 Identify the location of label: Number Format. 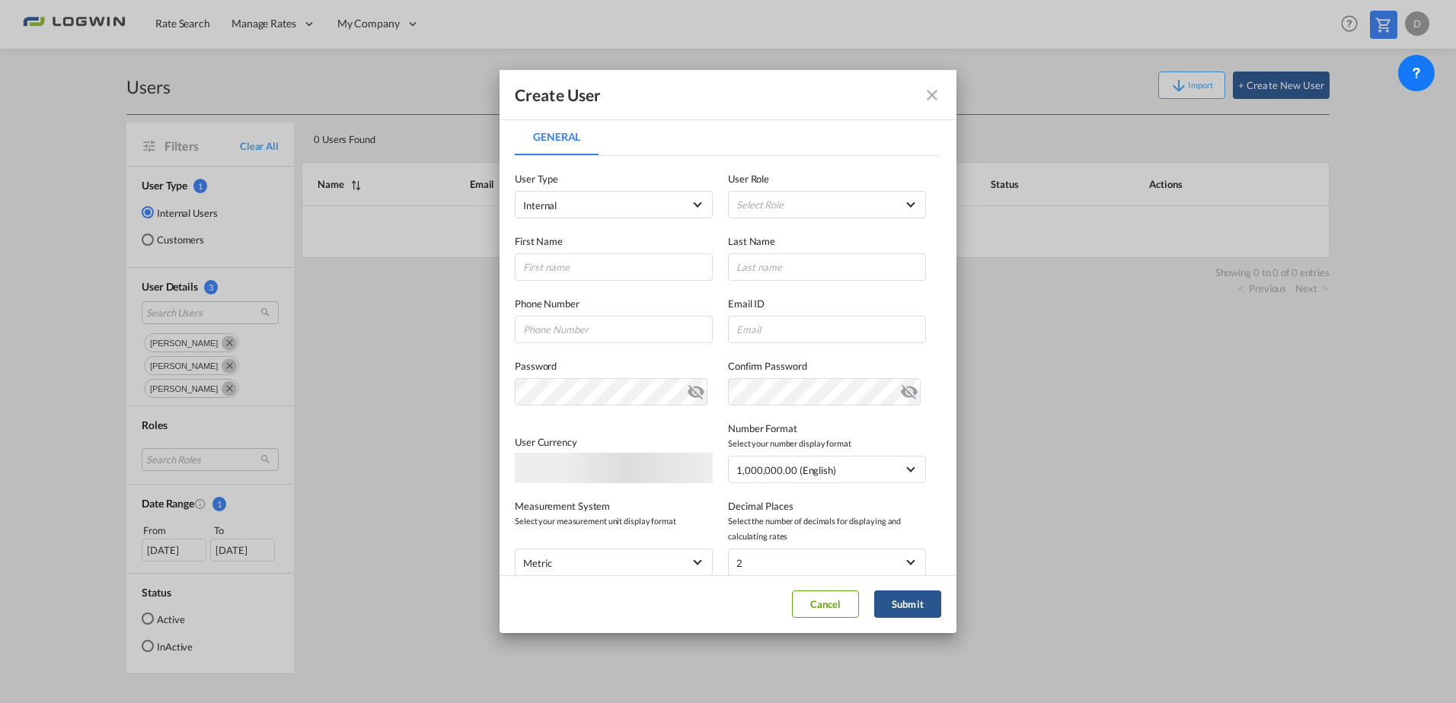
(827, 429).